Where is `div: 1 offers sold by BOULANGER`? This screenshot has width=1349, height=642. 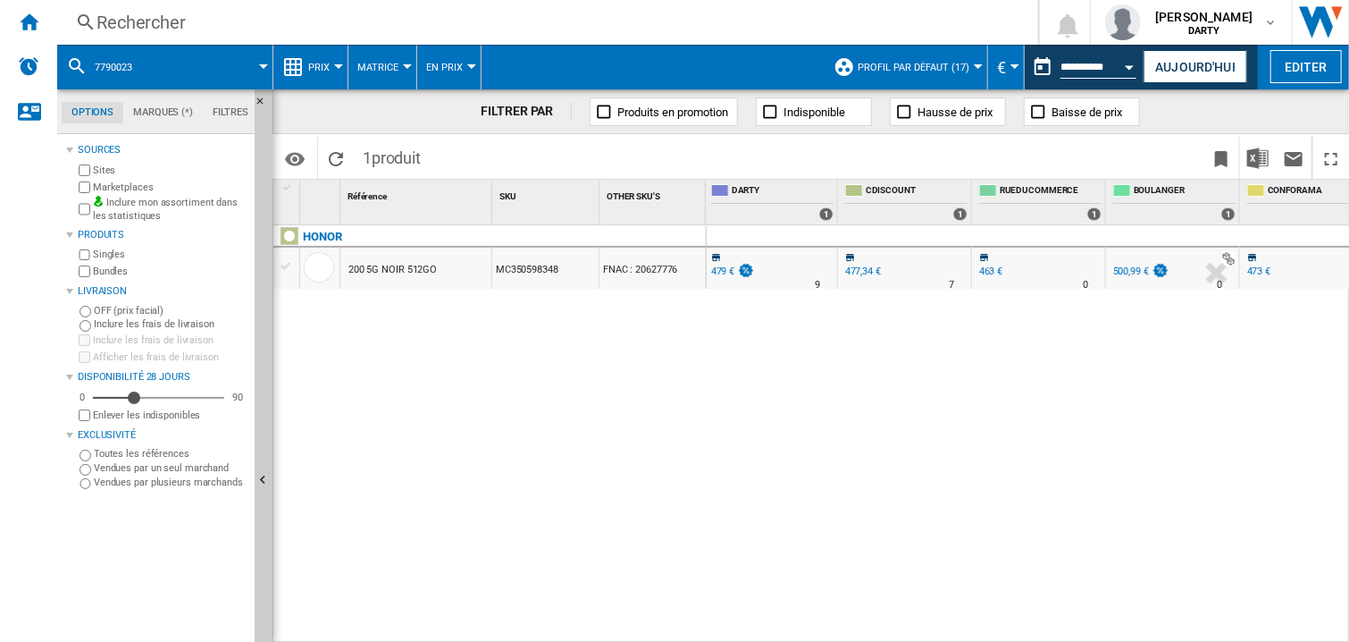
div: 1 offers sold by BOULANGER is located at coordinates (1229, 214).